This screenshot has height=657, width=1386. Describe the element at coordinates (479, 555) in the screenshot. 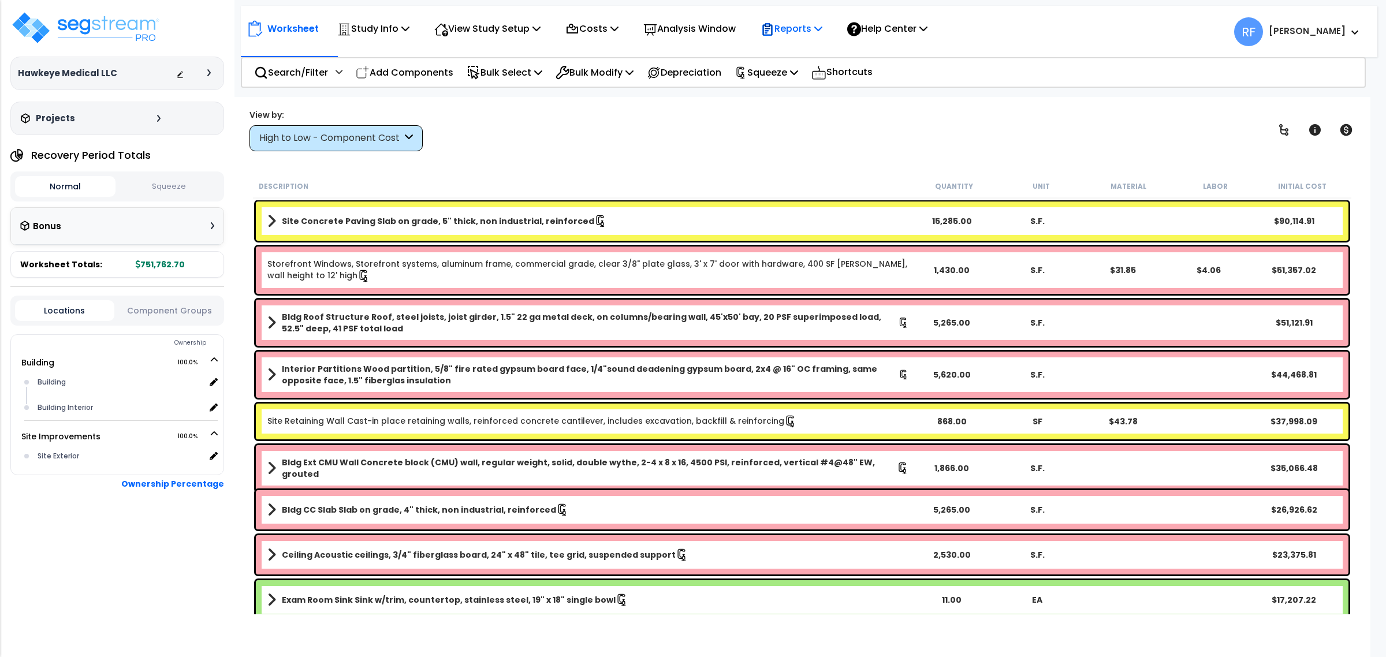

I see `b: Ceiling Acoustic ceilings, 3/4" fiberglass board, 24" x 48" tile, tee grid, suspended support` at that location.